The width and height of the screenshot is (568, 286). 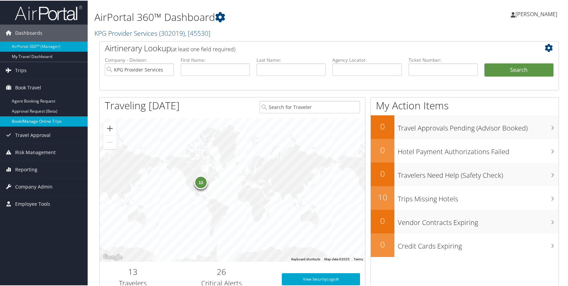 I want to click on button: Zoom out, so click(x=110, y=142).